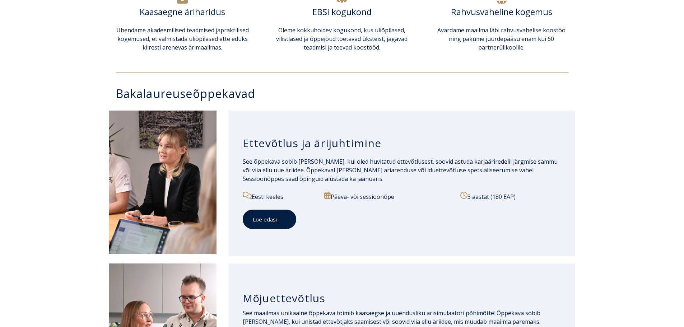 This screenshot has width=684, height=327. What do you see at coordinates (168, 30) in the screenshot?
I see `span: Ühendame akadeemilised teadmised ja` at bounding box center [168, 30].